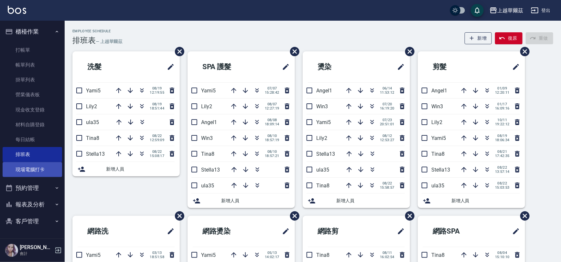  What do you see at coordinates (157, 257) in the screenshot?
I see `span: 18:51:58` at bounding box center [157, 257].